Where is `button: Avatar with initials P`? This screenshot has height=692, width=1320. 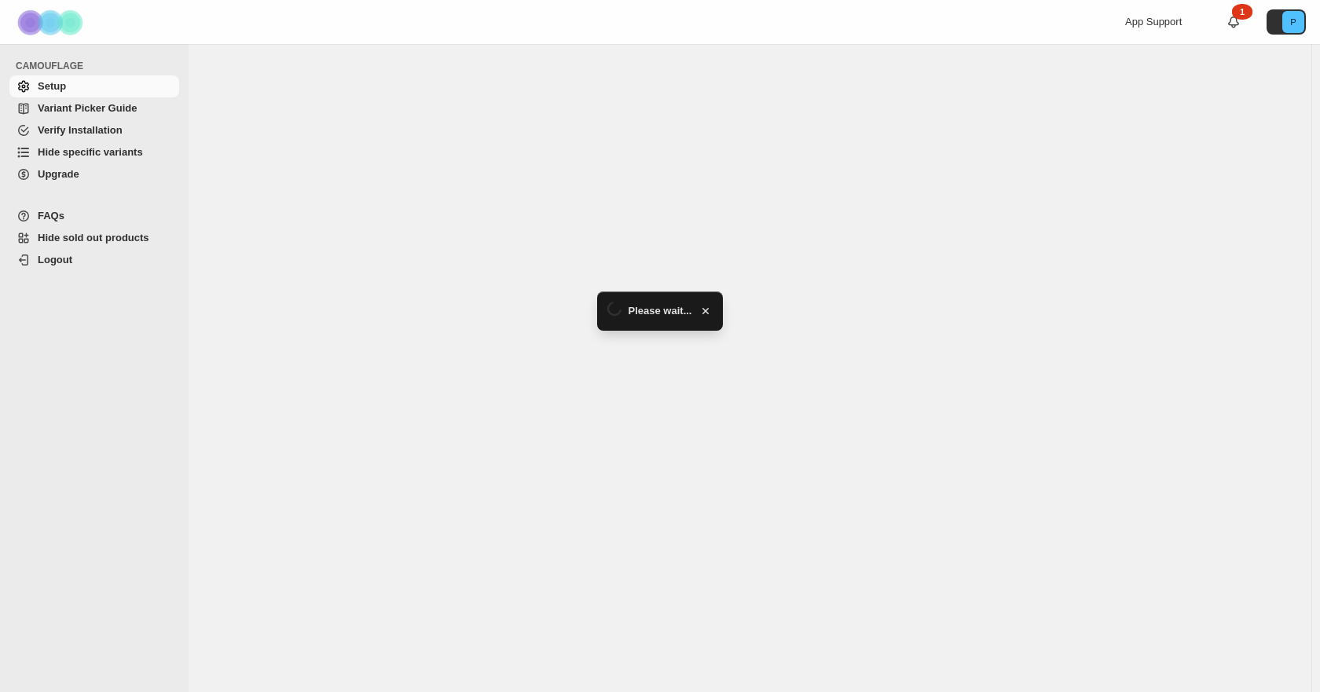
button: Avatar with initials P is located at coordinates (1286, 22).